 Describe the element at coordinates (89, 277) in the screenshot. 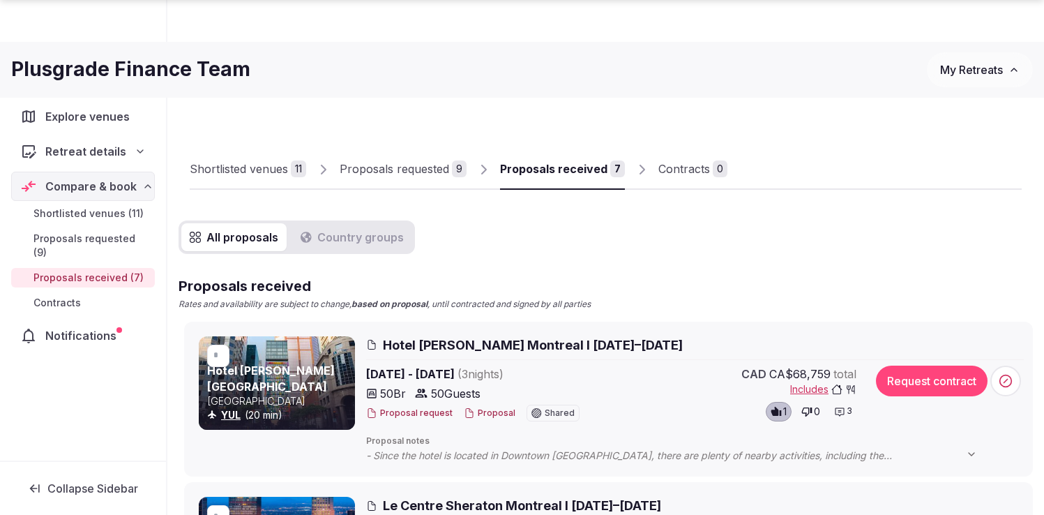

I see `span: Proposals received (7)` at that location.